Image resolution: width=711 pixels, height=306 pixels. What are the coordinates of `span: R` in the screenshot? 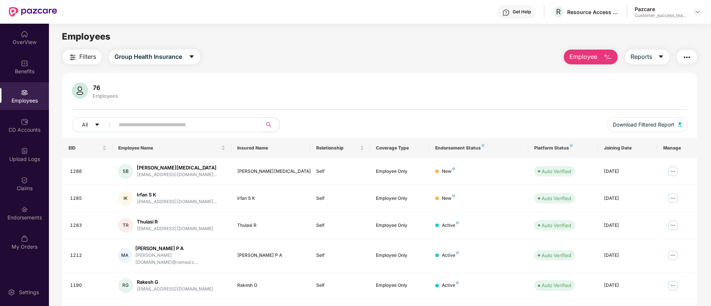 It's located at (558, 12).